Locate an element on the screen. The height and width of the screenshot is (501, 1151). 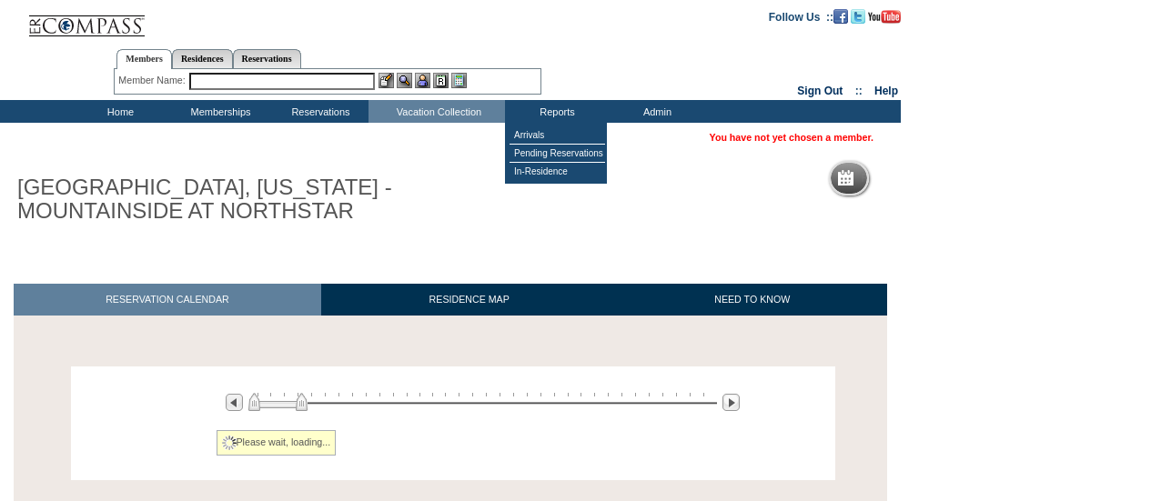
img: Previous is located at coordinates (234, 402).